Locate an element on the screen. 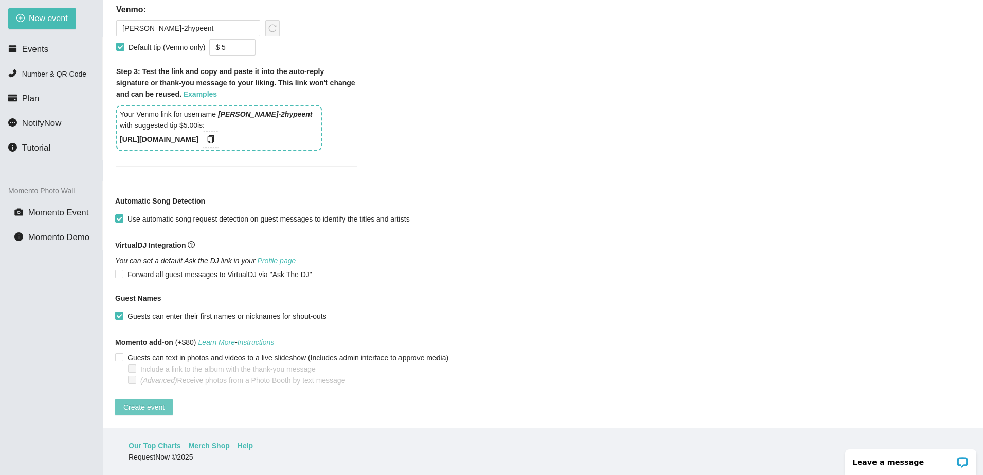 Image resolution: width=983 pixels, height=475 pixels. h5: Venmo: is located at coordinates (198, 10).